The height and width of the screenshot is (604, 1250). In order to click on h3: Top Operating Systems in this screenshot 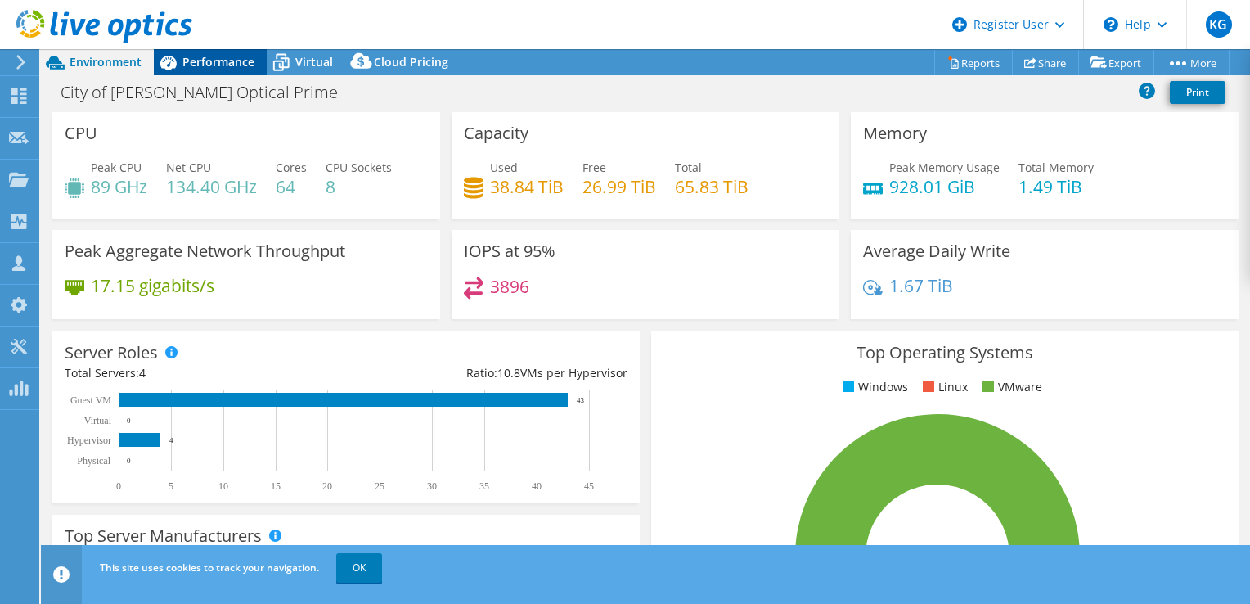, I will do `click(945, 353)`.